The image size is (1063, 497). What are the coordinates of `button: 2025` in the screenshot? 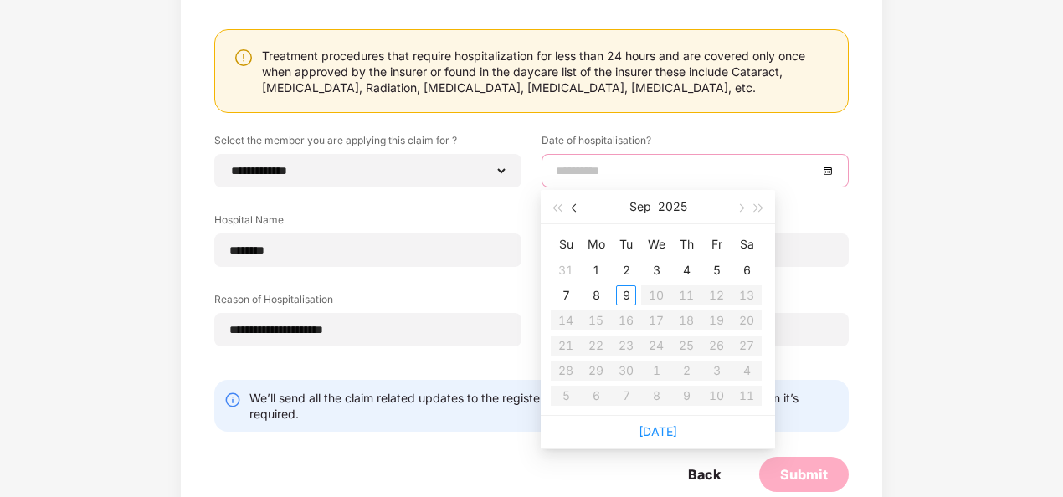 It's located at (672, 207).